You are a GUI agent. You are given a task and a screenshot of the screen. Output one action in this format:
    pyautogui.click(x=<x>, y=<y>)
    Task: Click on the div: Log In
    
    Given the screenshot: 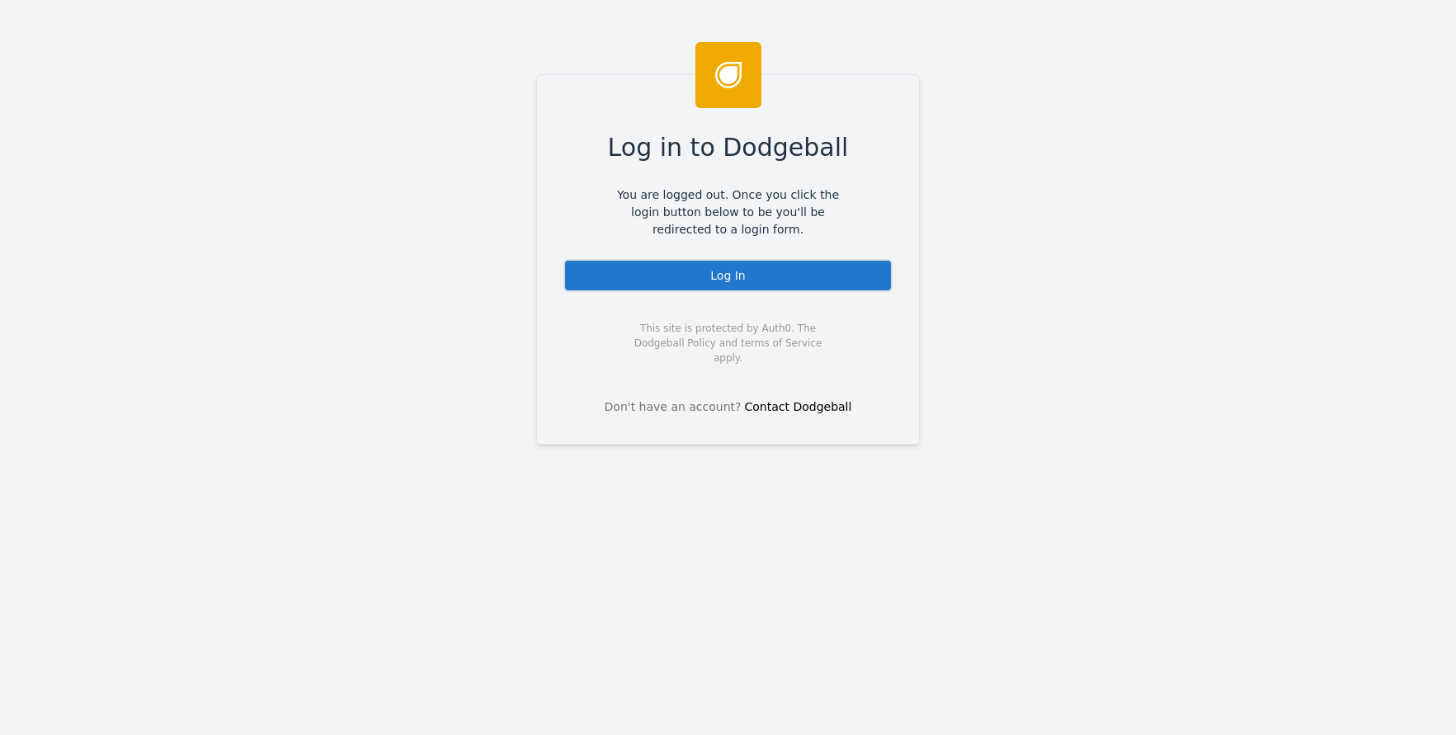 What is the action you would take?
    pyautogui.click(x=728, y=276)
    